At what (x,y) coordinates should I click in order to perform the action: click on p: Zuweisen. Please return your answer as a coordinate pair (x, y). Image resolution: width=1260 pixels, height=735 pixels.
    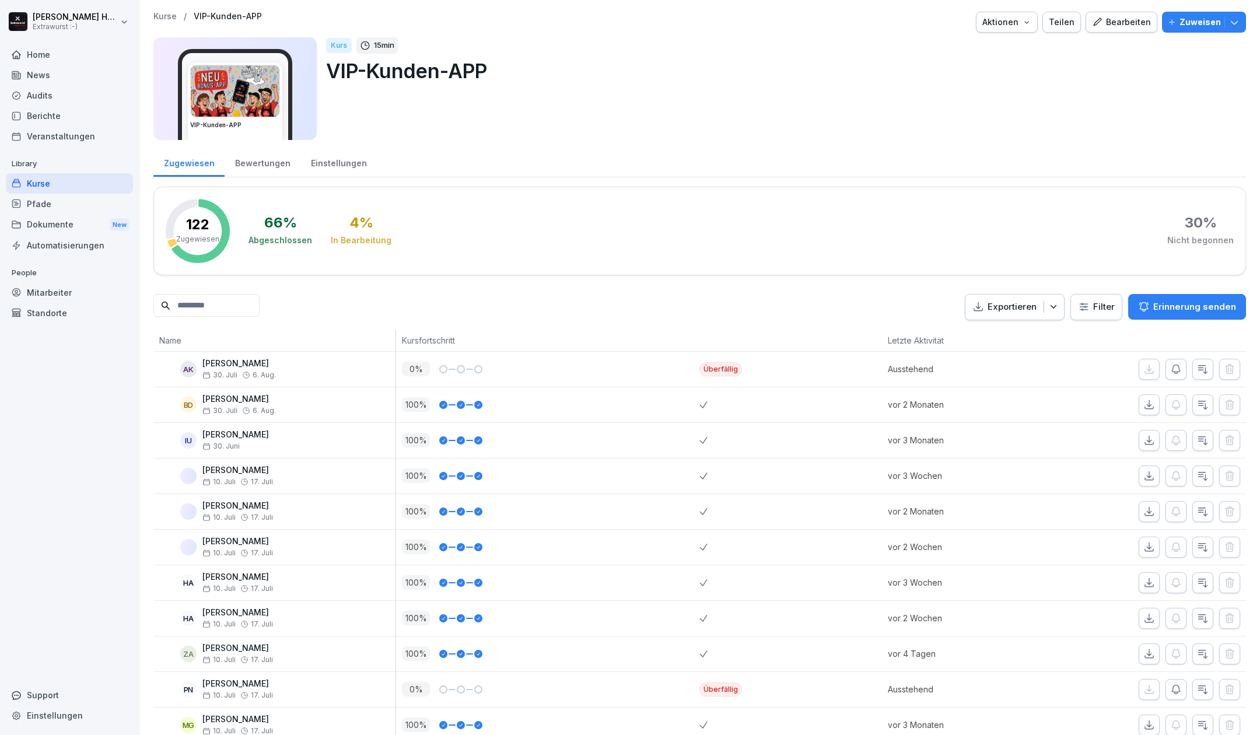
    Looking at the image, I should click on (1200, 22).